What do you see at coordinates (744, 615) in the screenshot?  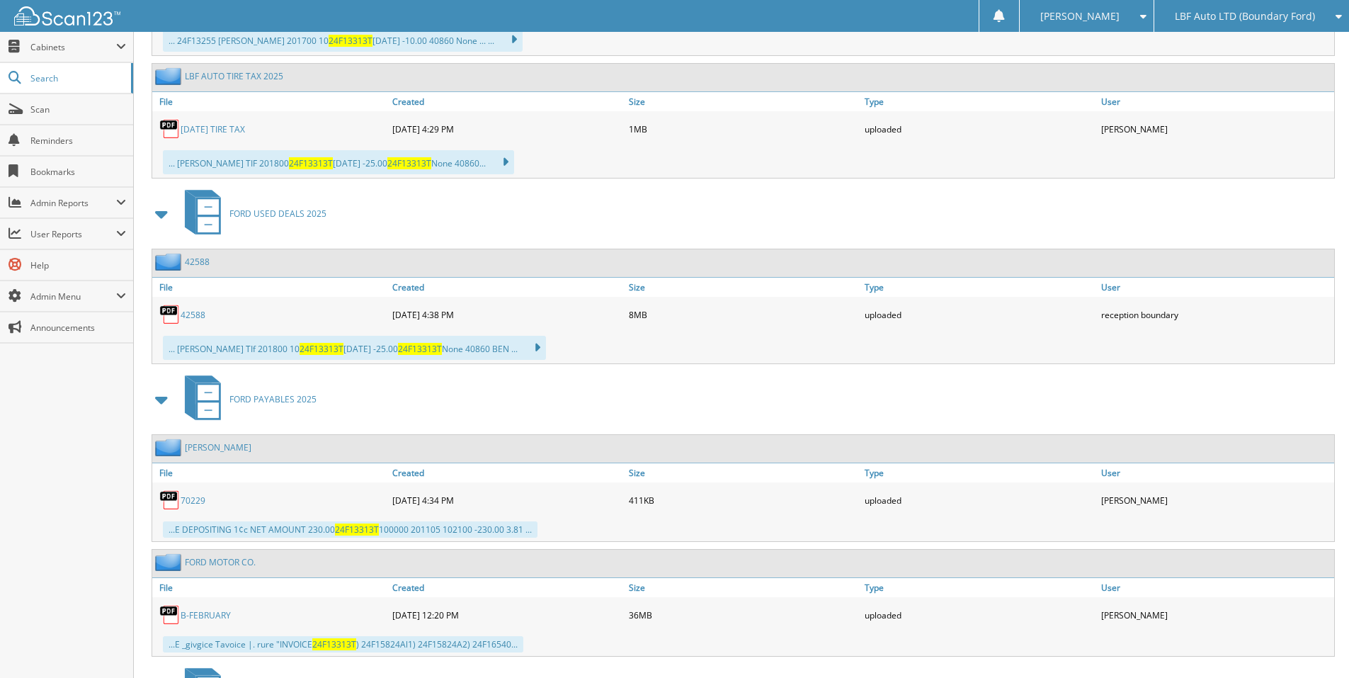 I see `div: 36MB` at bounding box center [744, 615].